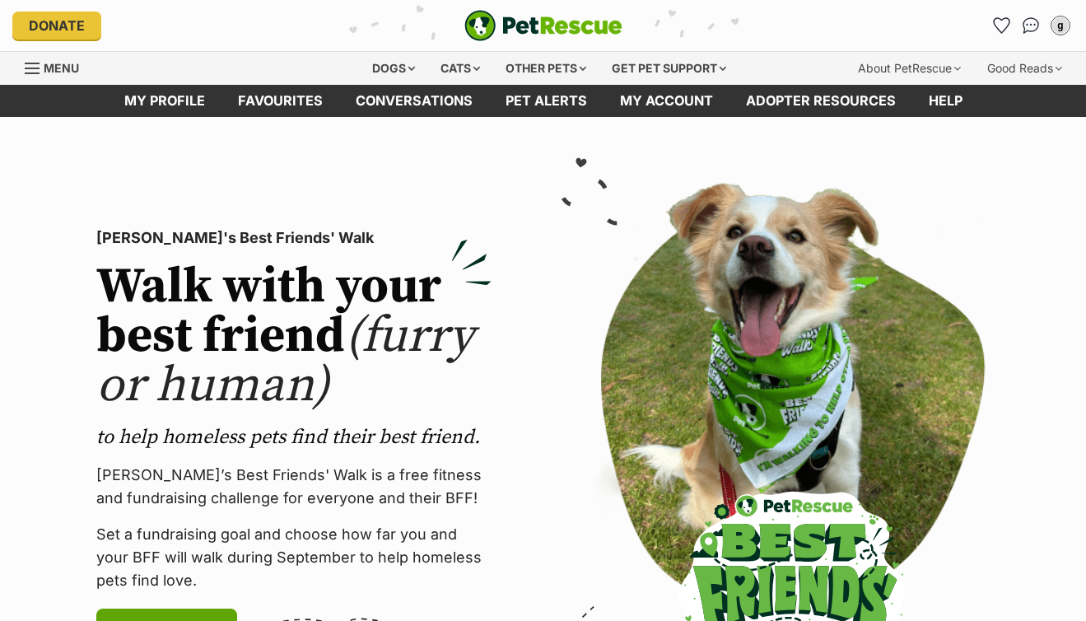  I want to click on a: My account, so click(666, 100).